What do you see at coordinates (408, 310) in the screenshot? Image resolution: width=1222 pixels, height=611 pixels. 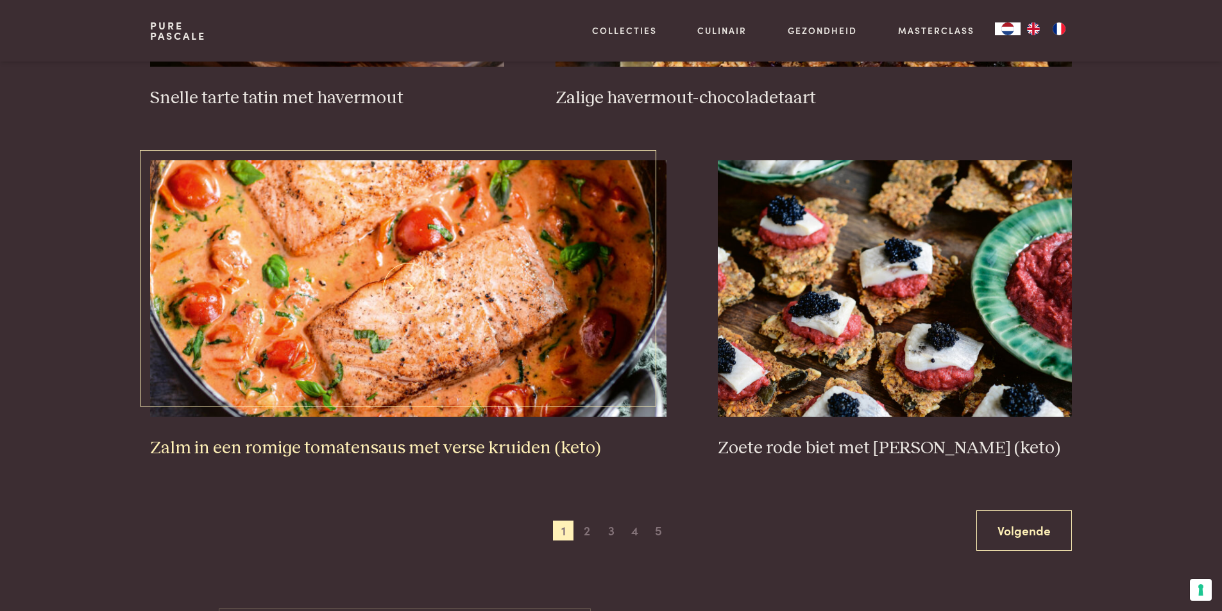 I see `a: Zalm in een romige tomatensaus met verse kruiden (keto) Zalm in een romige tomatensaus met verse ...` at bounding box center [408, 310].